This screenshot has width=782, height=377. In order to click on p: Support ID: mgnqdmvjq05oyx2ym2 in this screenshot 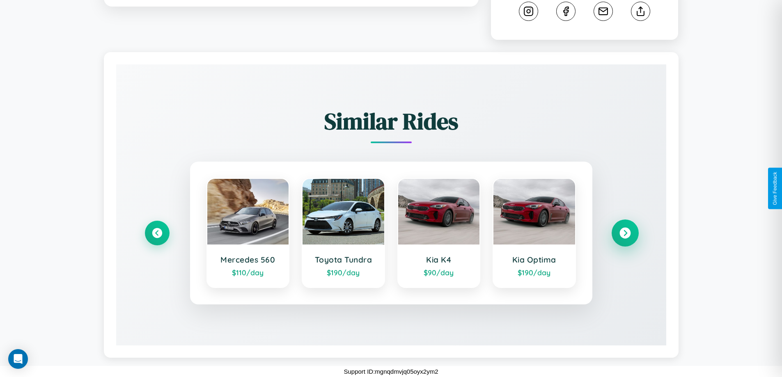, I will do `click(391, 371)`.